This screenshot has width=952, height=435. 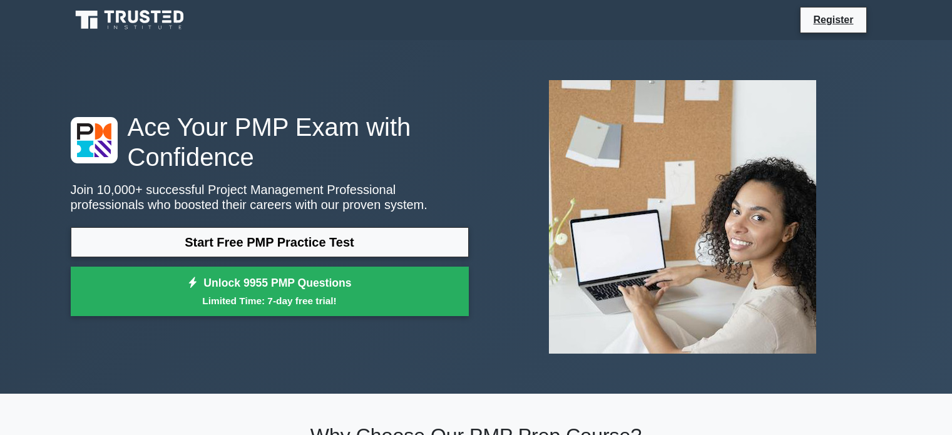 What do you see at coordinates (833, 19) in the screenshot?
I see `a: Register` at bounding box center [833, 19].